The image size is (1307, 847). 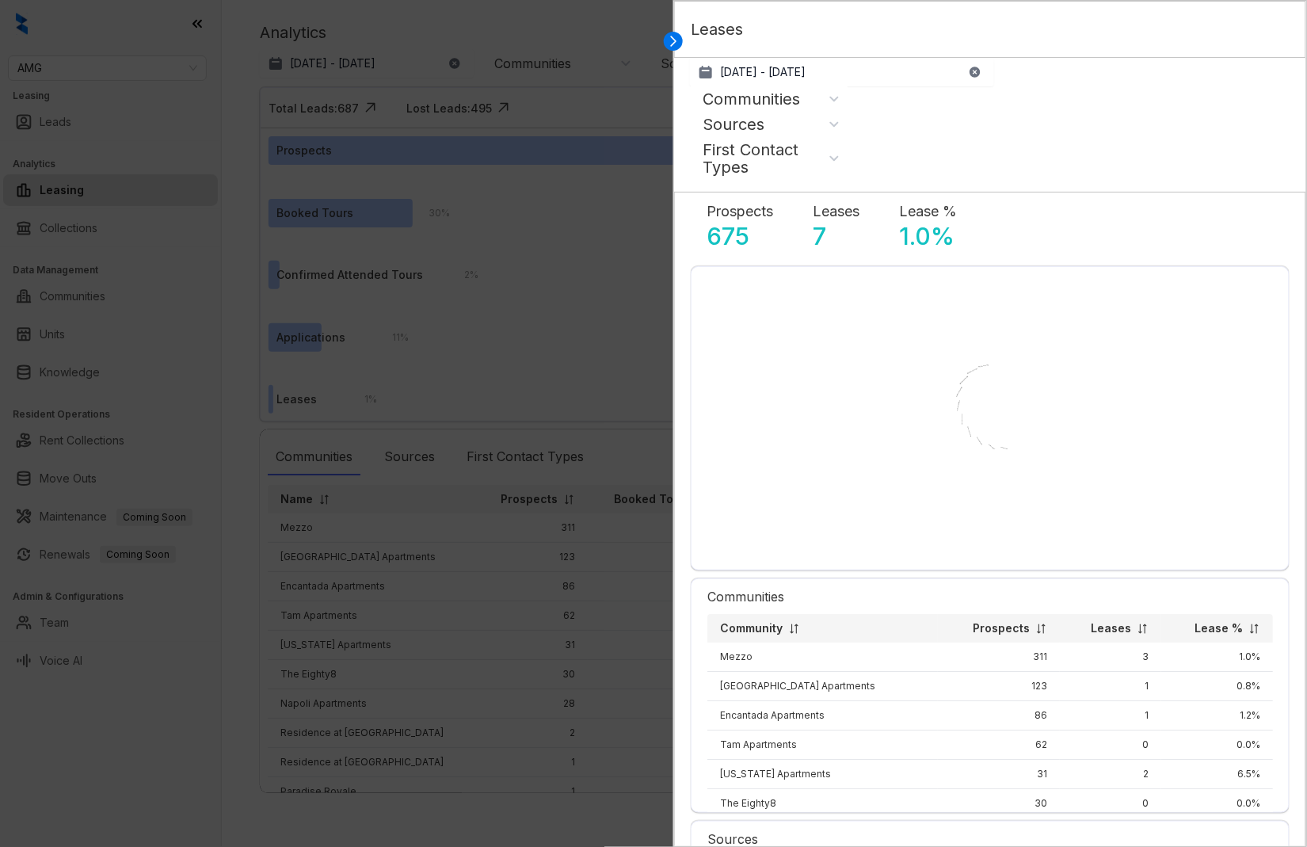 What do you see at coordinates (999, 745) in the screenshot?
I see `td: 62` at bounding box center [999, 745].